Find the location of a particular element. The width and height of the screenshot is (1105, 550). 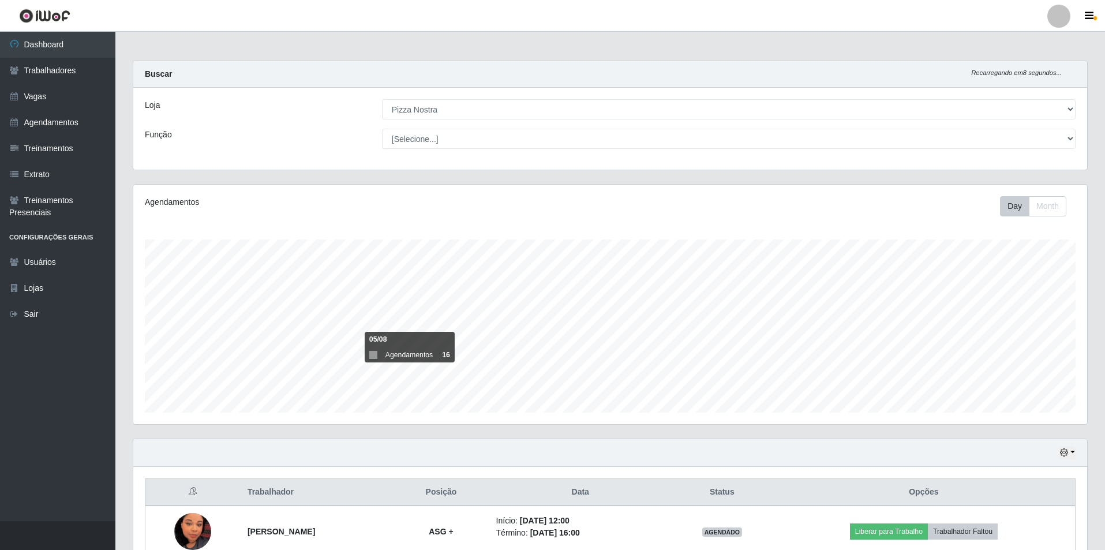

img: CoreUI Logo is located at coordinates (44, 16).